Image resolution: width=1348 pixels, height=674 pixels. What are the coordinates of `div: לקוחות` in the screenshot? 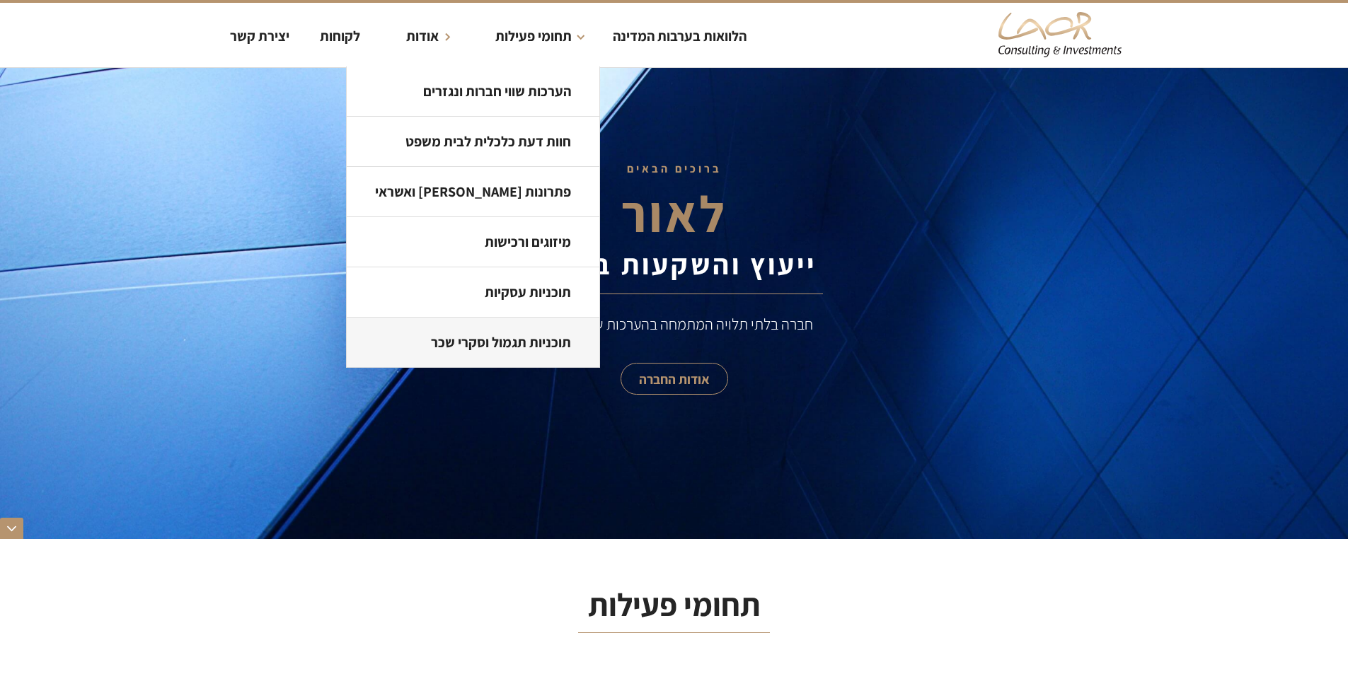 It's located at (340, 36).